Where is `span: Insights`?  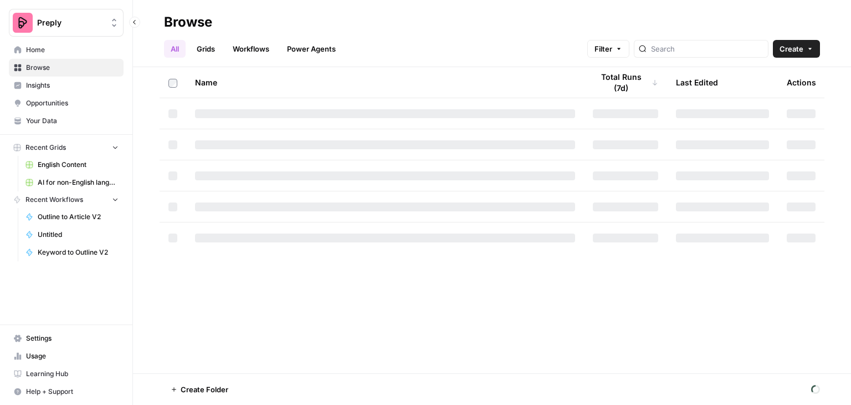
span: Insights is located at coordinates (72, 85).